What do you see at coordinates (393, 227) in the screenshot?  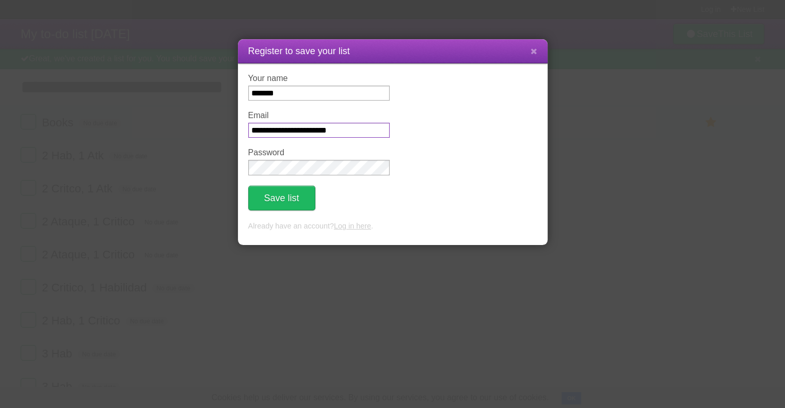 I see `p: Already have an account? .` at bounding box center [393, 227].